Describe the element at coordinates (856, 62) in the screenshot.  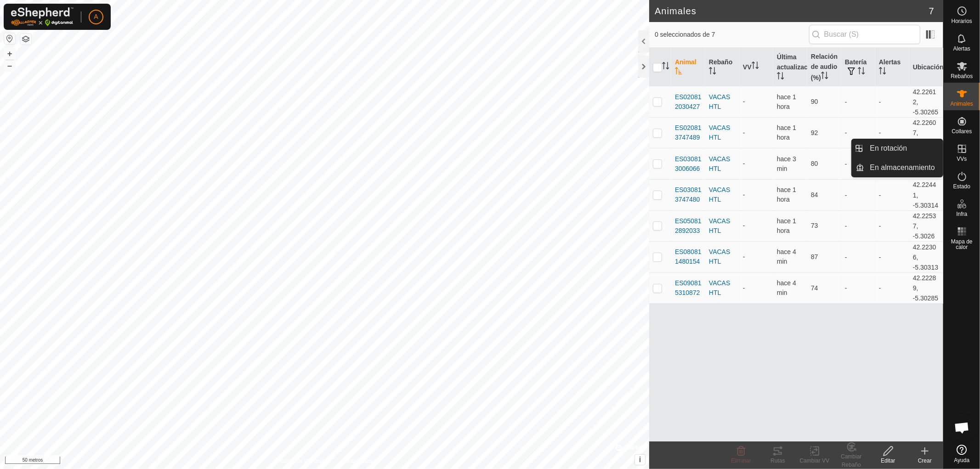
I see `font: Batería` at that location.